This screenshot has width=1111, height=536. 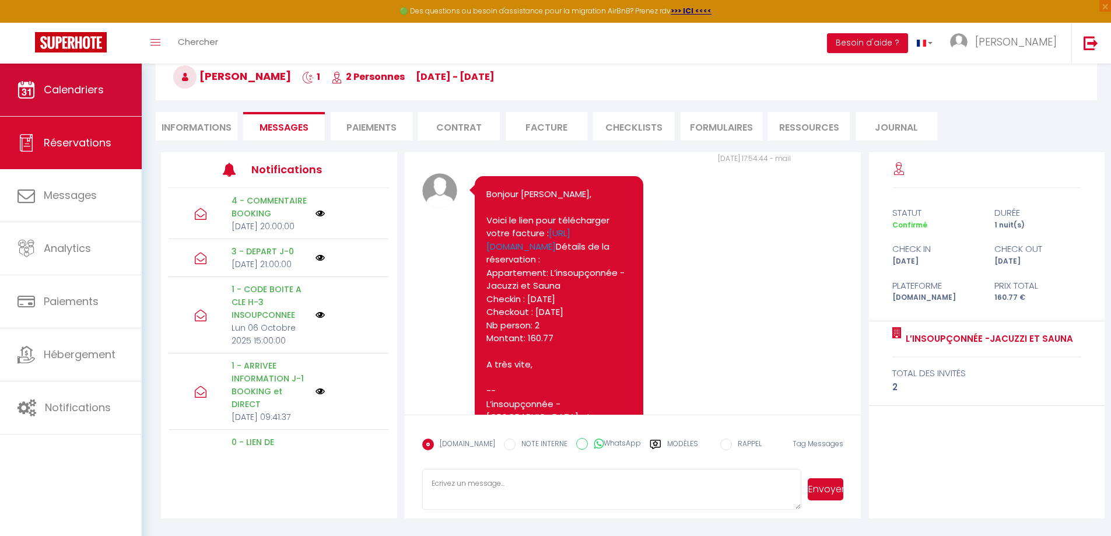 What do you see at coordinates (198, 41) in the screenshot?
I see `span: Chercher` at bounding box center [198, 41].